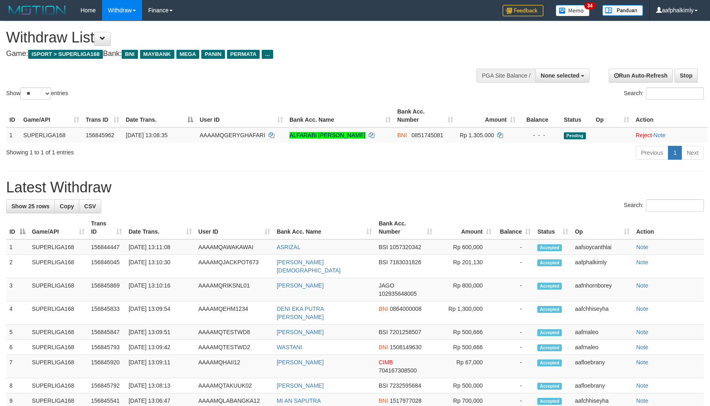  Describe the element at coordinates (562, 76) in the screenshot. I see `button: None selected` at that location.